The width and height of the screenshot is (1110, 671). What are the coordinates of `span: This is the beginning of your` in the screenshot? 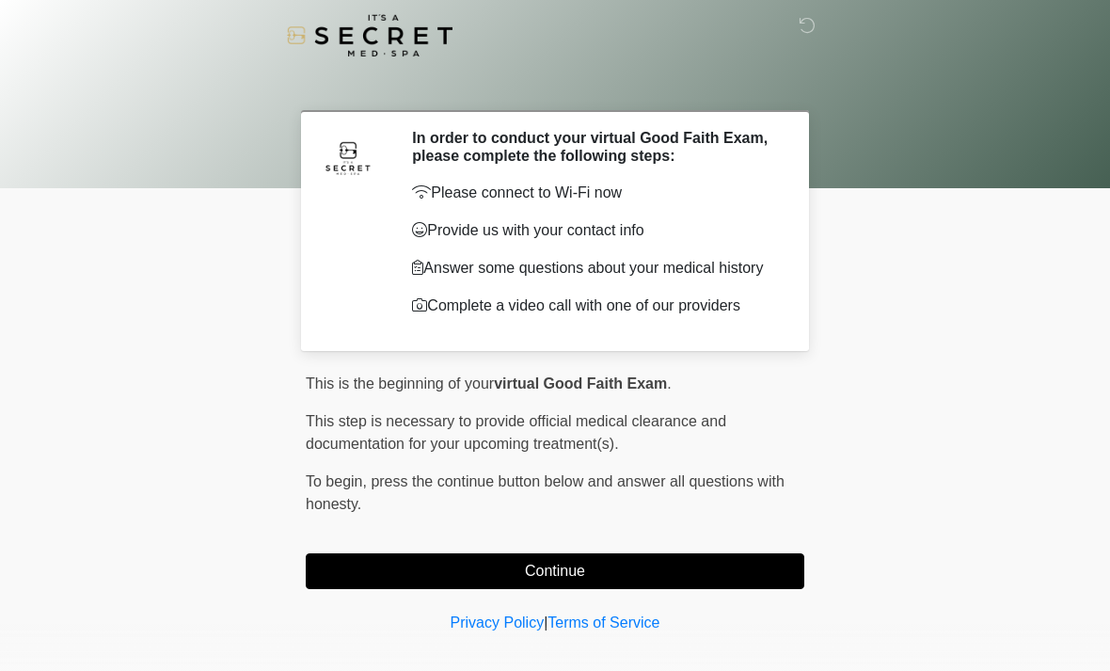 It's located at (400, 383).